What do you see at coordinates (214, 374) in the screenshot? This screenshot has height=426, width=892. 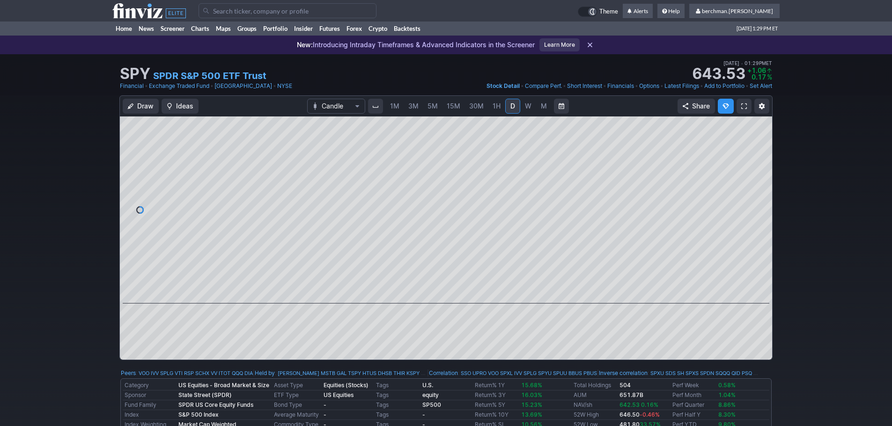 I see `a: VV` at bounding box center [214, 374].